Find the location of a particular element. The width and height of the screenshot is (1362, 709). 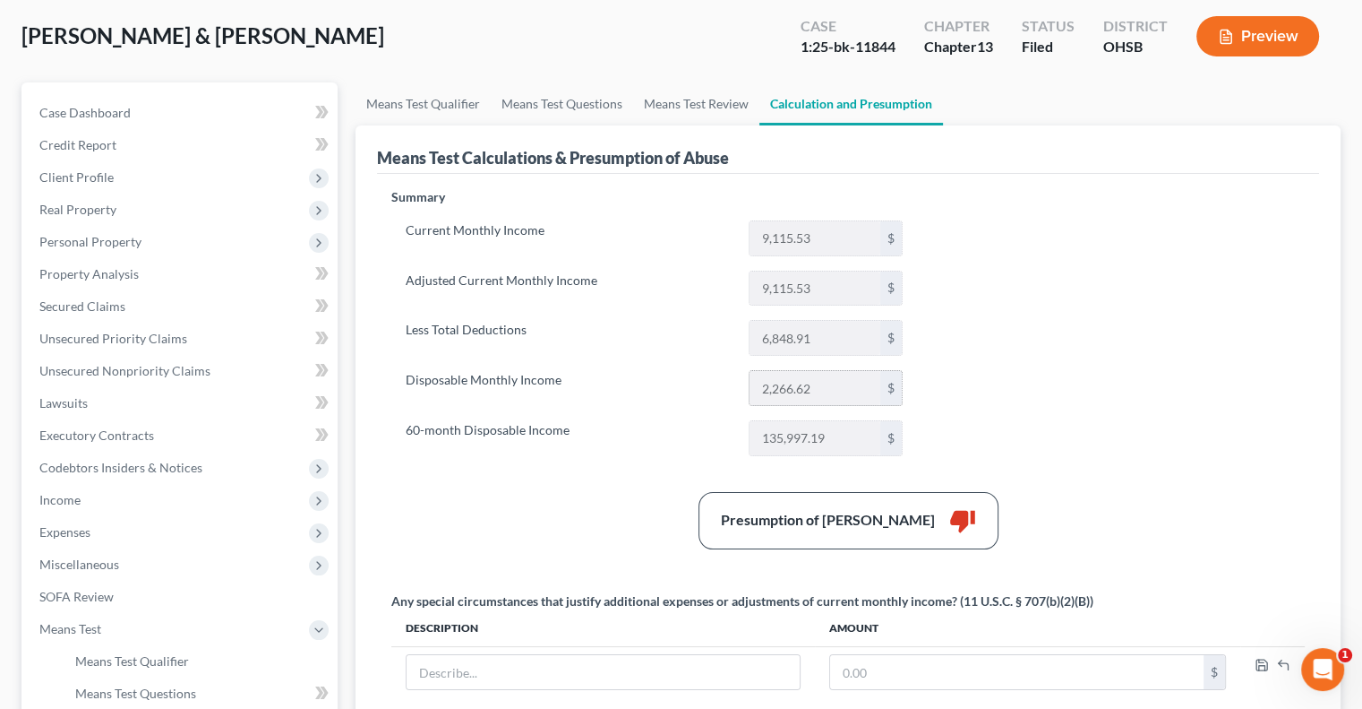

a: Executory Contracts is located at coordinates (181, 435).